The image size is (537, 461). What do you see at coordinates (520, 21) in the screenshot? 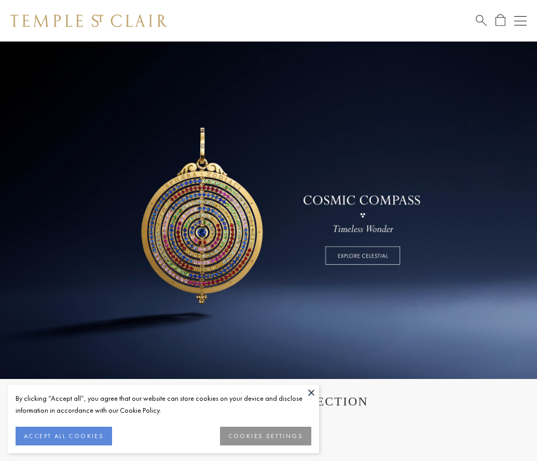
I see `button: Open navigation` at bounding box center [520, 21].